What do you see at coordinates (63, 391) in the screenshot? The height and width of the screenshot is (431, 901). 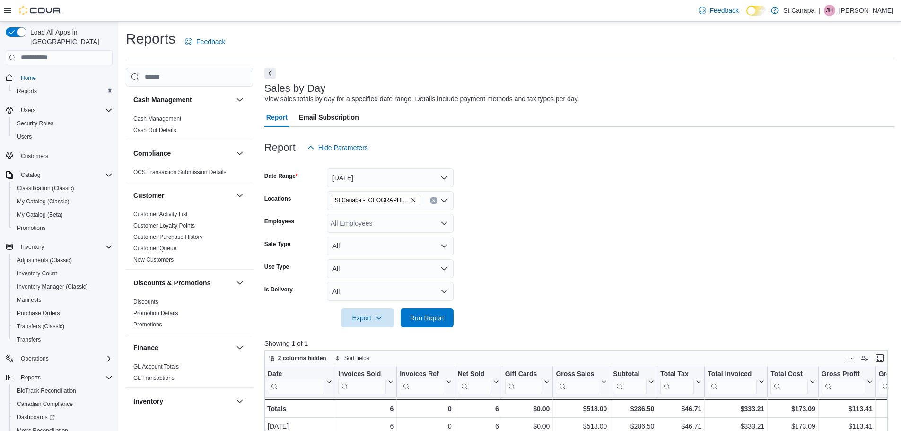 I see `span: BioTrack Reconciliation` at bounding box center [63, 391].